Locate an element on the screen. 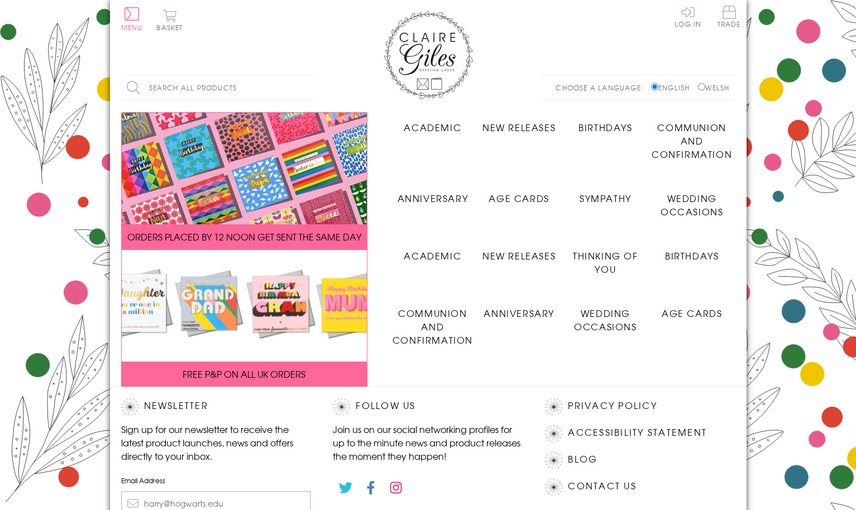 This screenshot has height=510, width=856. h2: Follow Us is located at coordinates (428, 407).